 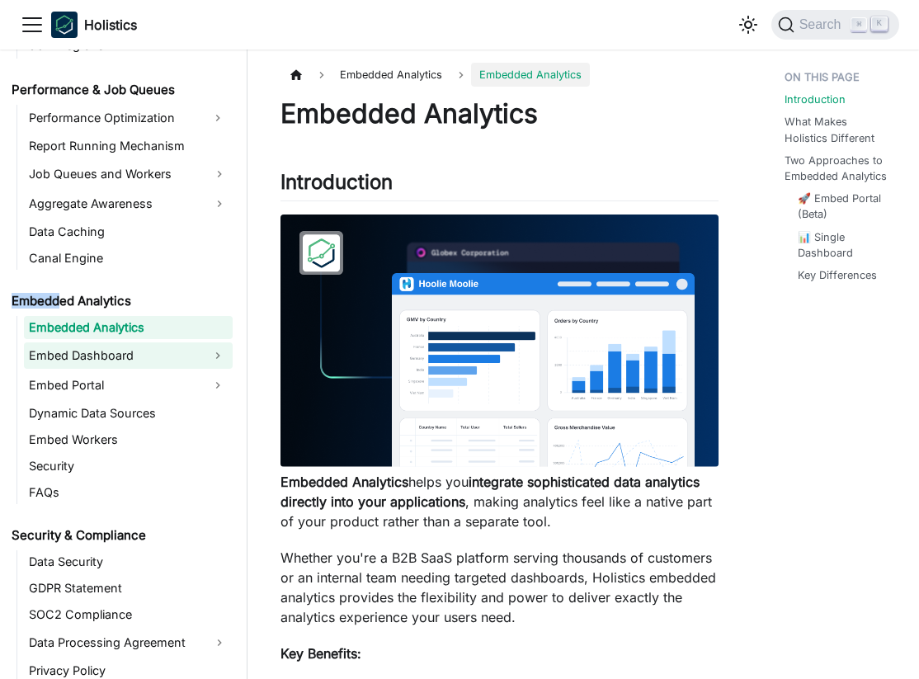 I want to click on h2: Introduction, so click(x=499, y=186).